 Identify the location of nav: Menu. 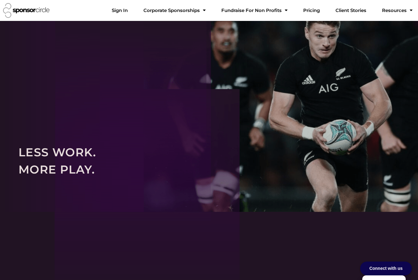
(262, 10).